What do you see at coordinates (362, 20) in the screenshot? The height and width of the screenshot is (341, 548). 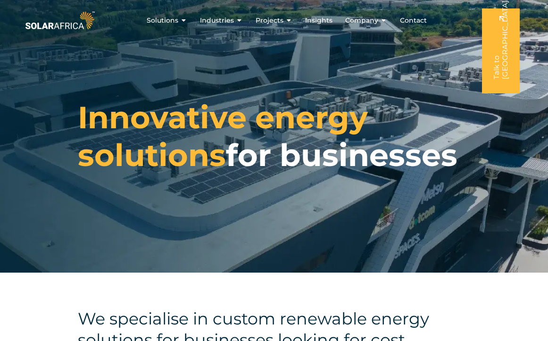 I see `span: Company` at bounding box center [362, 20].